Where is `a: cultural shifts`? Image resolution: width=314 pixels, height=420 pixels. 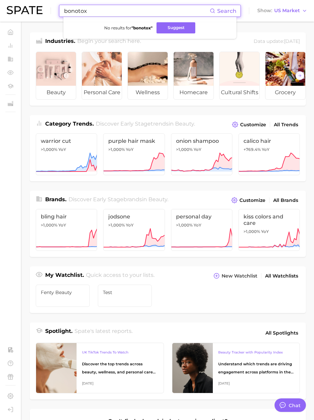
a: cultural shifts is located at coordinates (239, 76).